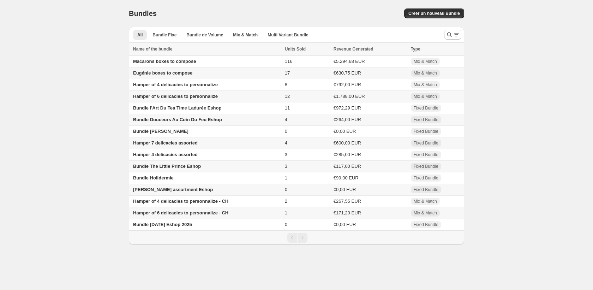  What do you see at coordinates (140, 35) in the screenshot?
I see `span: All` at bounding box center [140, 35].